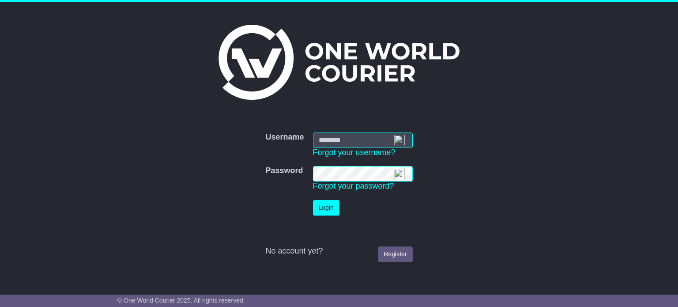 This screenshot has height=307, width=678. Describe the element at coordinates (339, 62) in the screenshot. I see `img: One World` at that location.